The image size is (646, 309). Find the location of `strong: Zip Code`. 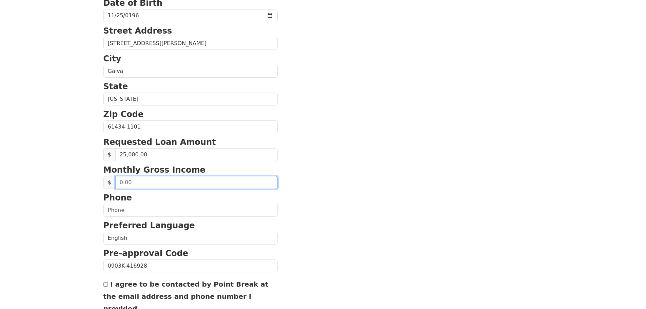

strong: Zip Code is located at coordinates (123, 114).